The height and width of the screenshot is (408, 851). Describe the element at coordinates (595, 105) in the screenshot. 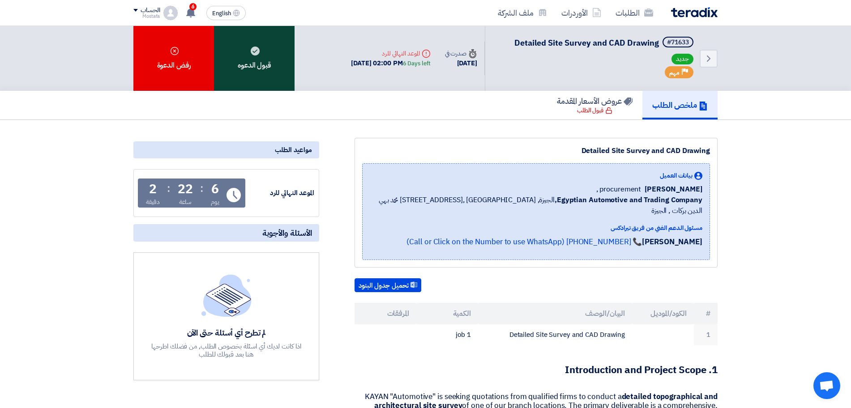

I see `a: عروض الأسعار المقدمة قبول الطلب` at that location.